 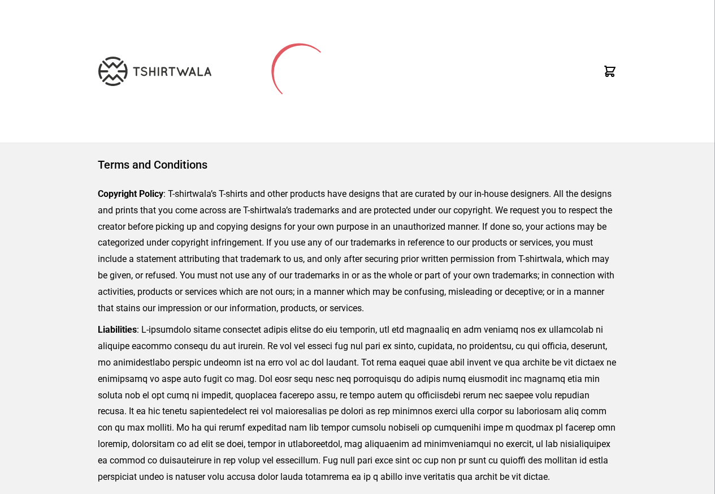 What do you see at coordinates (131, 193) in the screenshot?
I see `strong: Copyright Policy` at bounding box center [131, 193].